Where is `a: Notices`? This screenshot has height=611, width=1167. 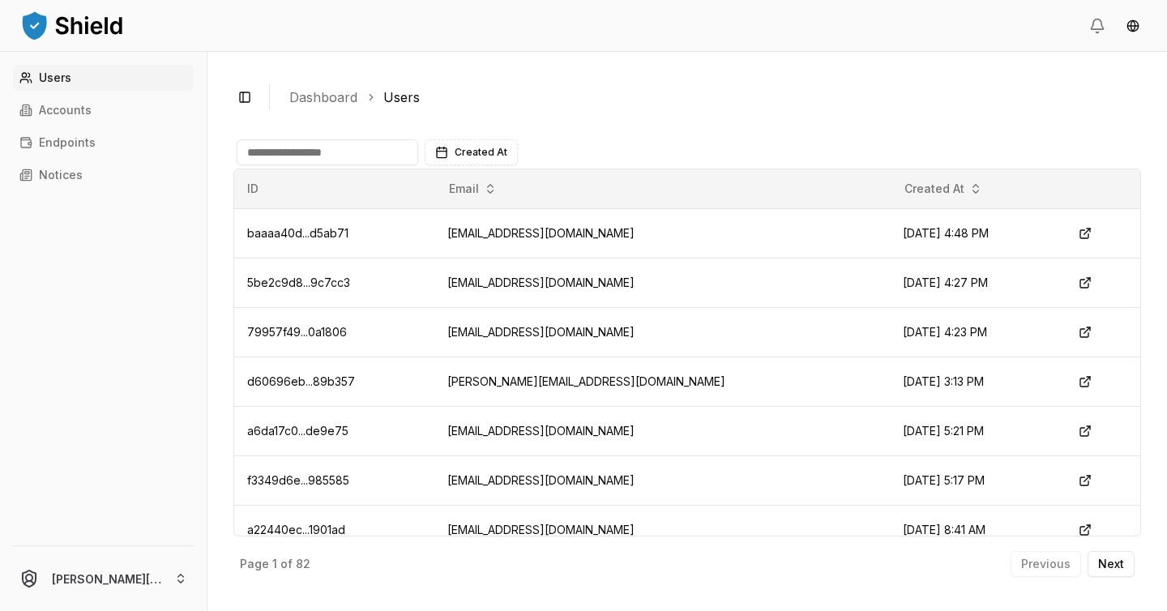
a: Notices is located at coordinates (103, 175).